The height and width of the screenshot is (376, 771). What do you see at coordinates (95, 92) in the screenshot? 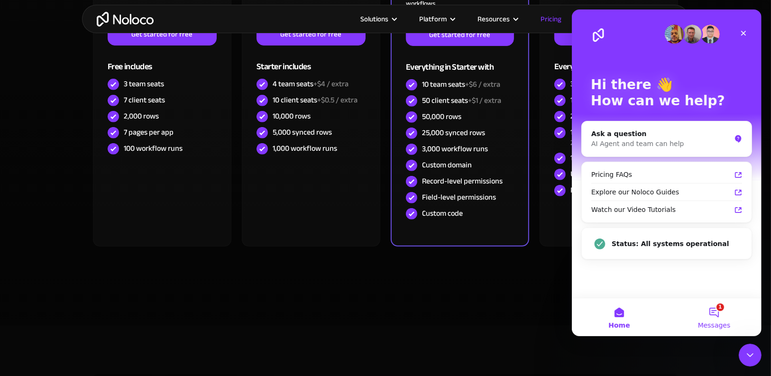
I see `p: How can we help?` at bounding box center [95, 92].